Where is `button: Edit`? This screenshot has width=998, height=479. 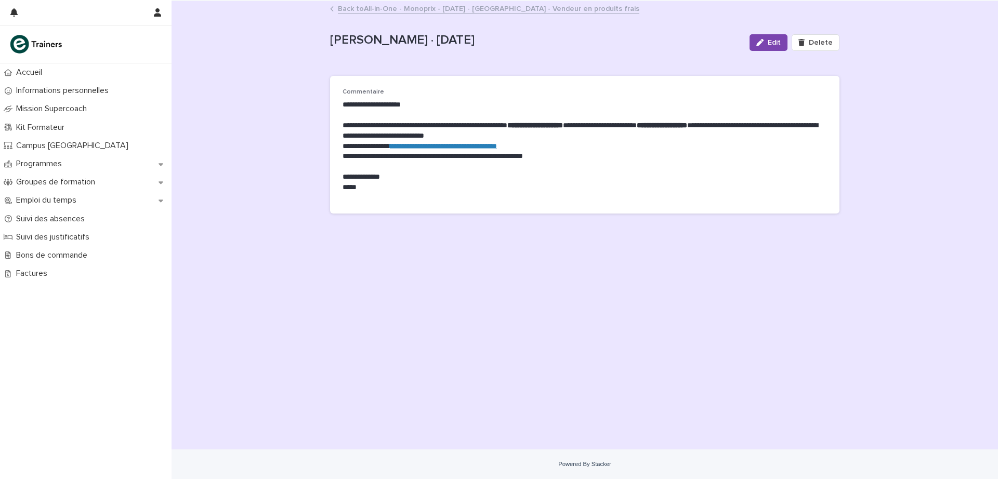
button: Edit is located at coordinates (768, 43).